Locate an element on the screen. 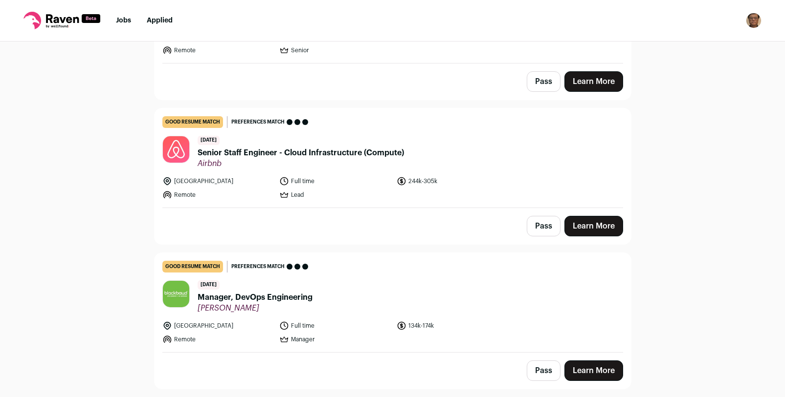 The width and height of the screenshot is (785, 397). span: Manager, DevOps Engineering is located at coordinates (255, 298).